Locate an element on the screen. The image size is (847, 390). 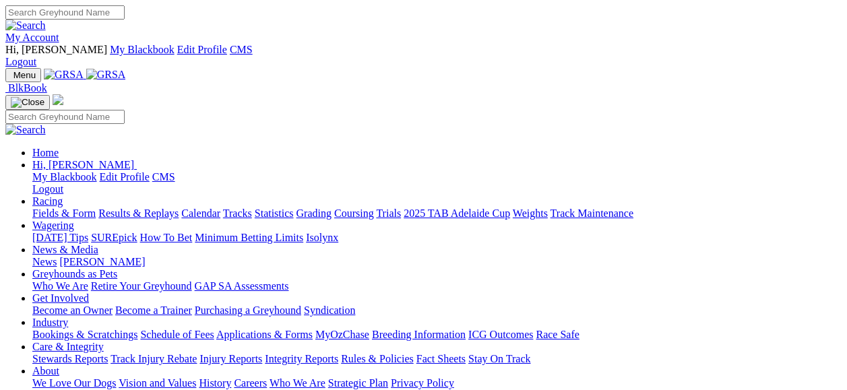
div: About is located at coordinates (437, 383).